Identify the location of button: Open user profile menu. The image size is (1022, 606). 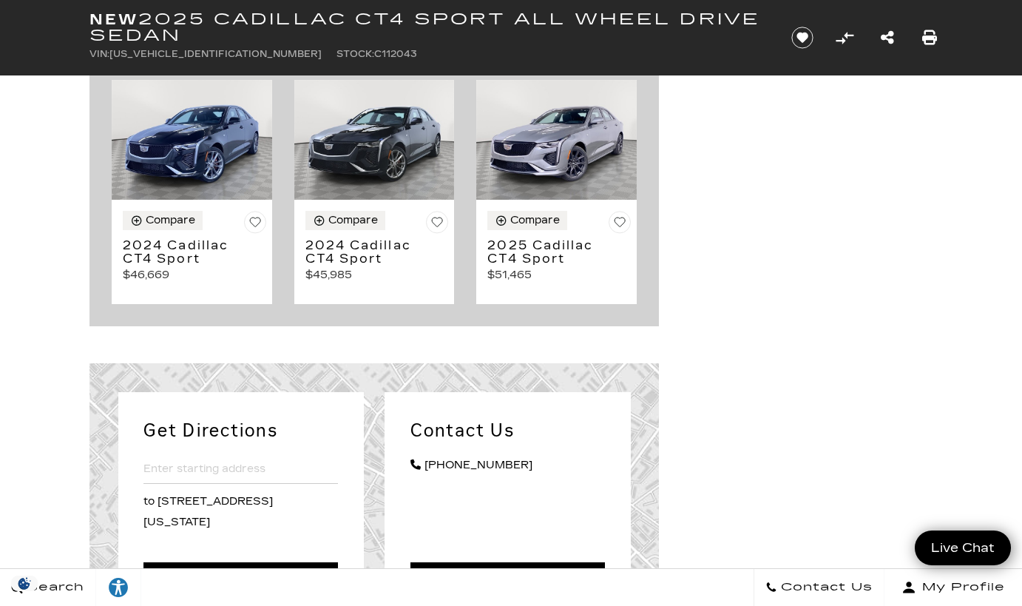
(953, 587).